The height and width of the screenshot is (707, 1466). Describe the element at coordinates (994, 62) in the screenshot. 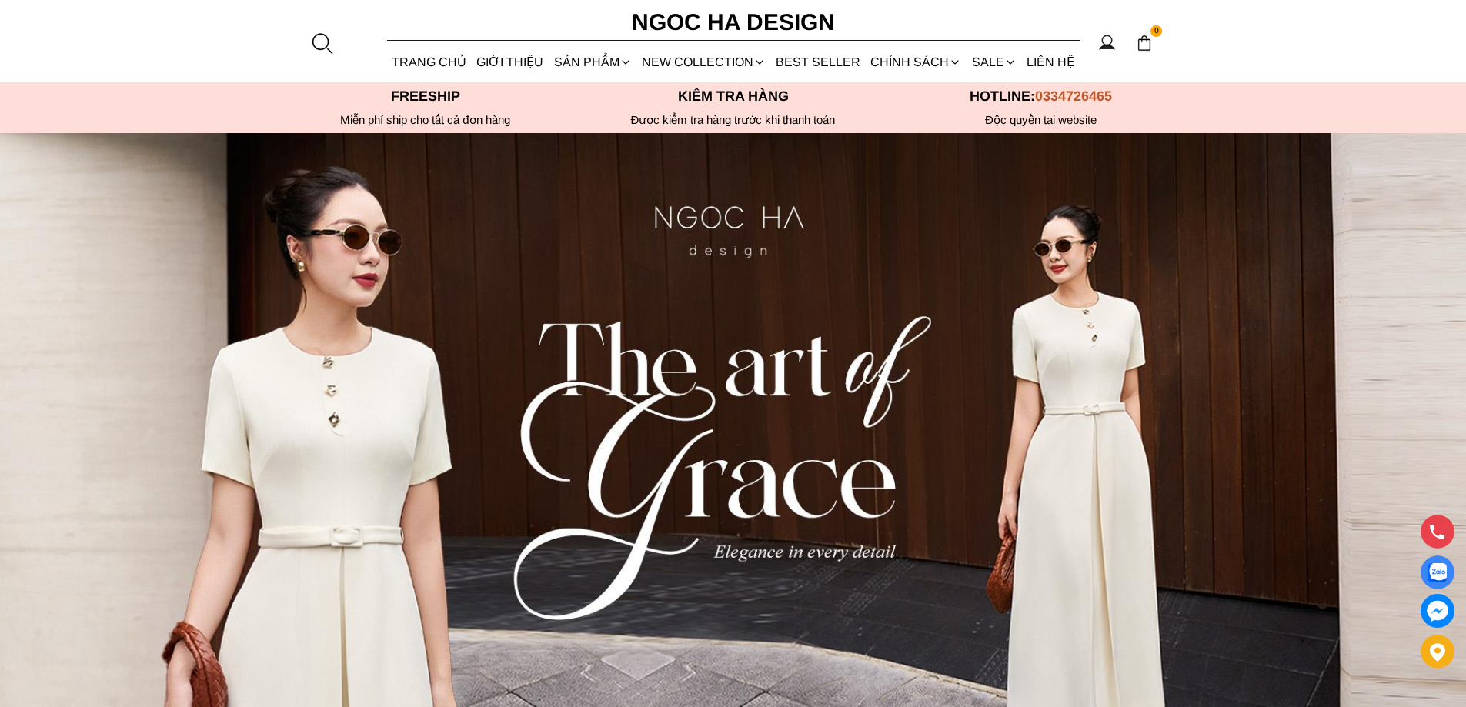

I see `a: SALE` at that location.